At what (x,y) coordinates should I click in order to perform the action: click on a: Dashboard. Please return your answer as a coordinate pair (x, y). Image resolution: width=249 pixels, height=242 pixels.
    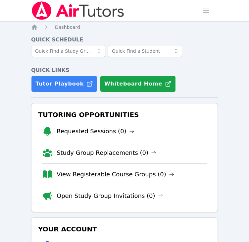
    Looking at the image, I should click on (68, 27).